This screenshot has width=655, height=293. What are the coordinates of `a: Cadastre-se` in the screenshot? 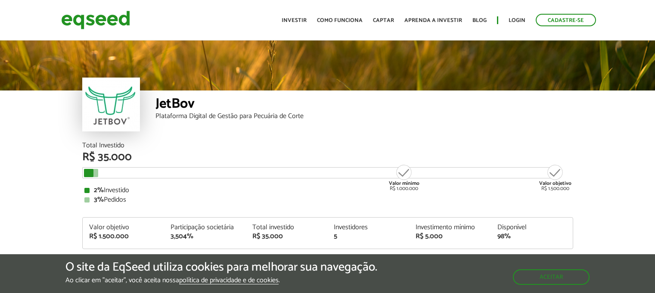 It's located at (566, 20).